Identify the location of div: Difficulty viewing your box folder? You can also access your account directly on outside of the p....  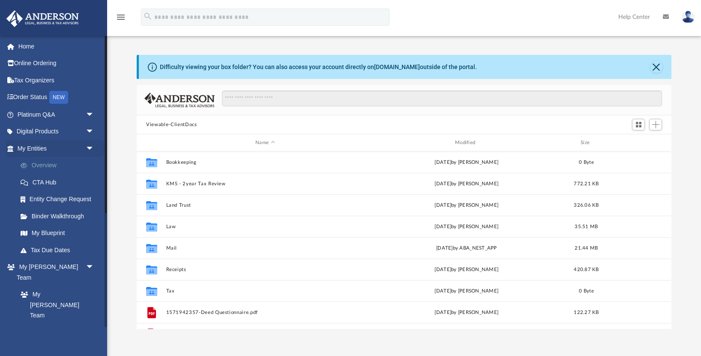
(318, 67).